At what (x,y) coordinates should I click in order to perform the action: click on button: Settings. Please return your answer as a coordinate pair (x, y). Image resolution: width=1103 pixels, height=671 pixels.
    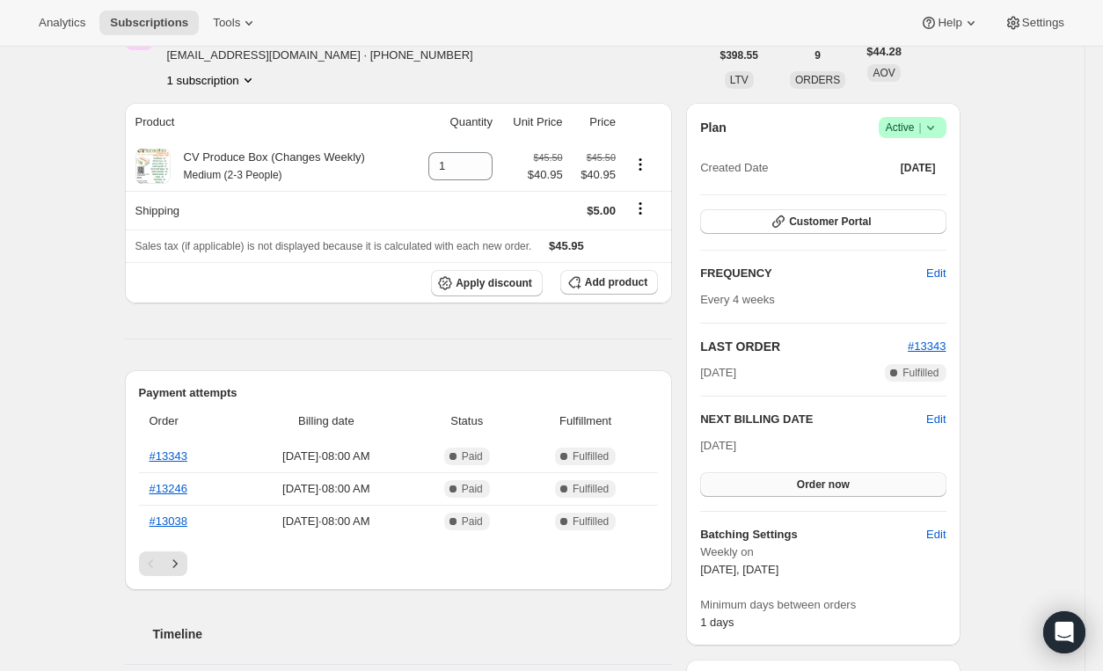
    Looking at the image, I should click on (1034, 23).